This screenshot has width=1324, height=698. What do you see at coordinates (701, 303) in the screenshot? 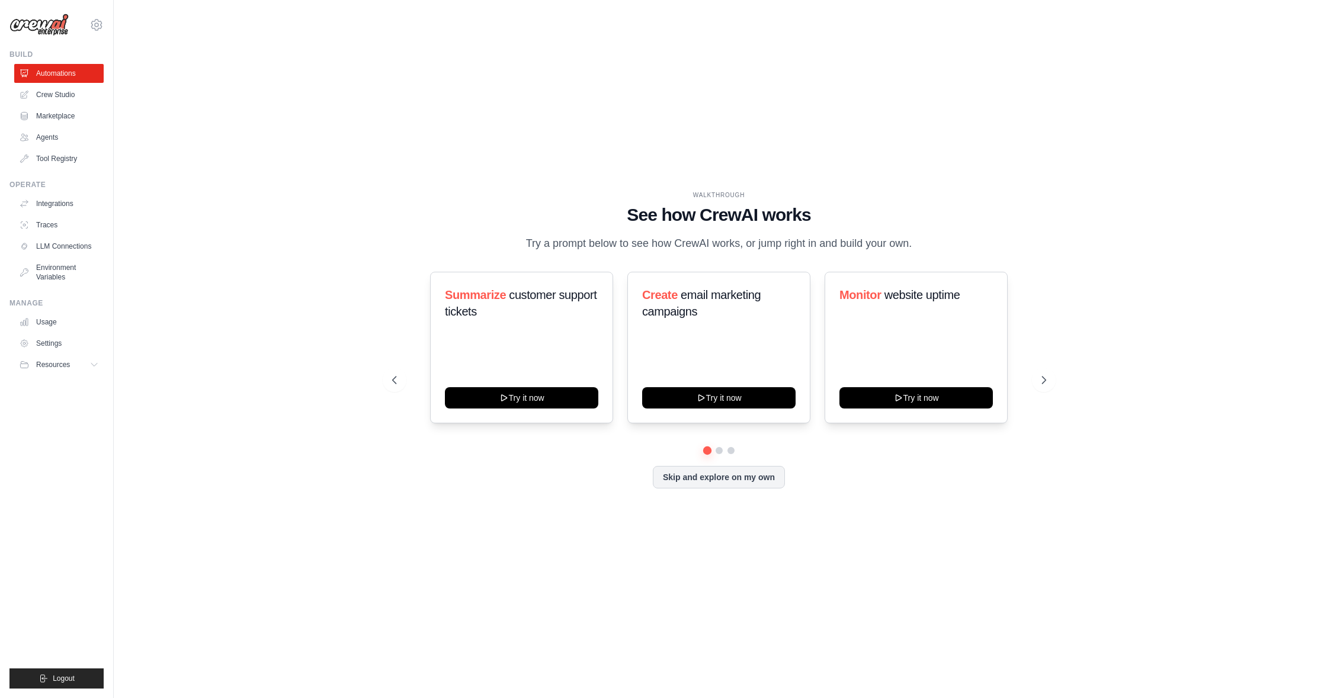
I see `span: email marketing campaigns` at bounding box center [701, 303].